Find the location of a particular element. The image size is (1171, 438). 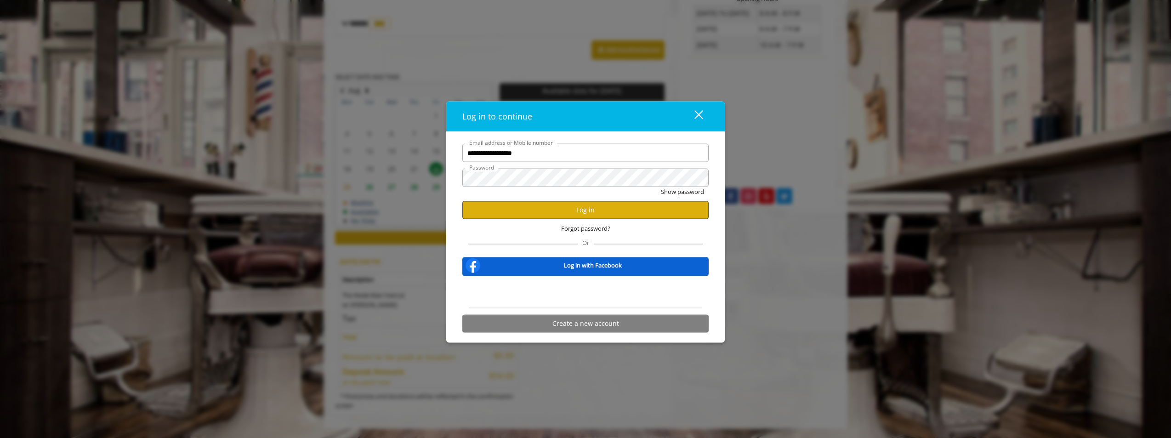

label: Password is located at coordinates (482, 167).